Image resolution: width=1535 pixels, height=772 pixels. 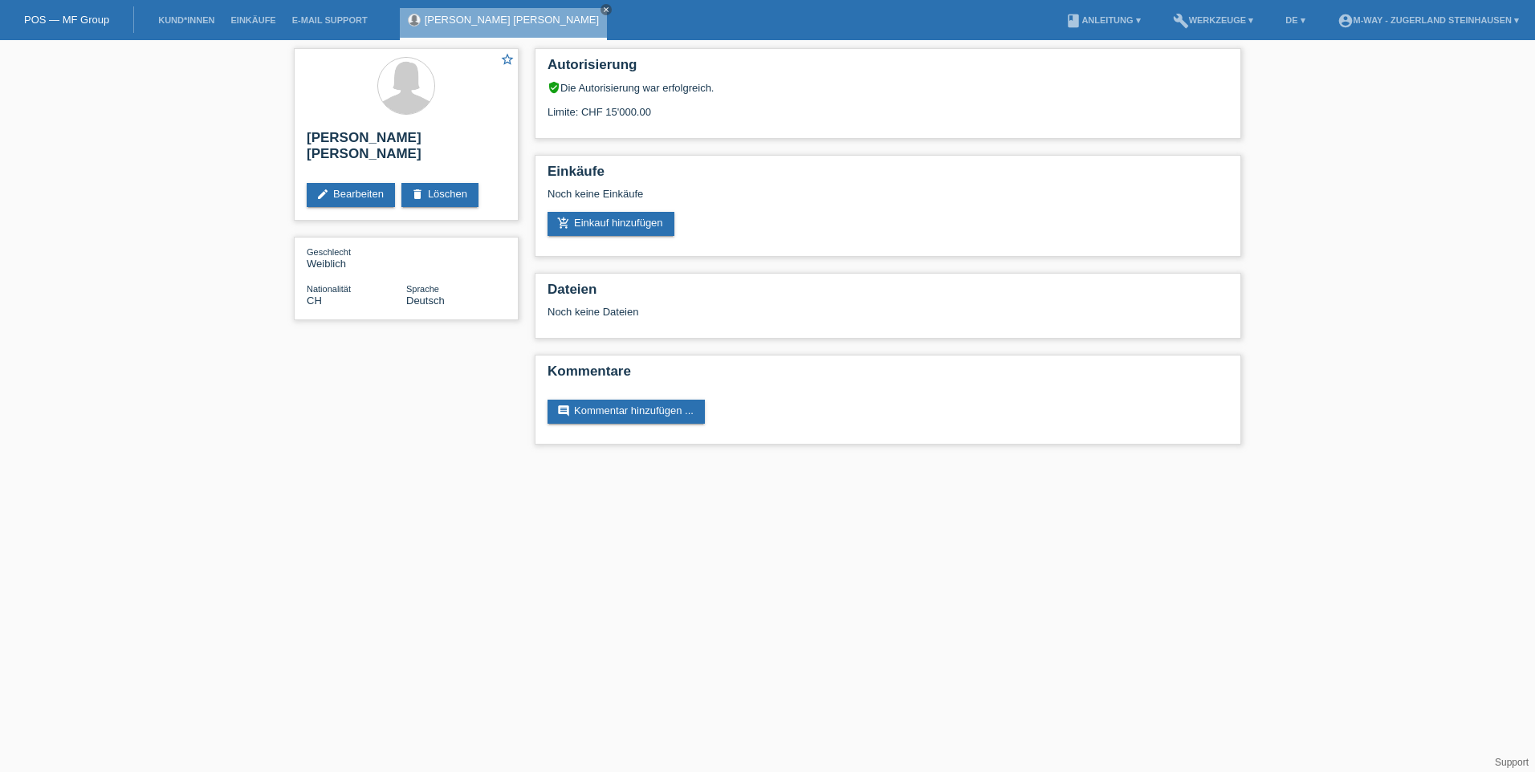 I want to click on a: editBearbeiten, so click(x=351, y=195).